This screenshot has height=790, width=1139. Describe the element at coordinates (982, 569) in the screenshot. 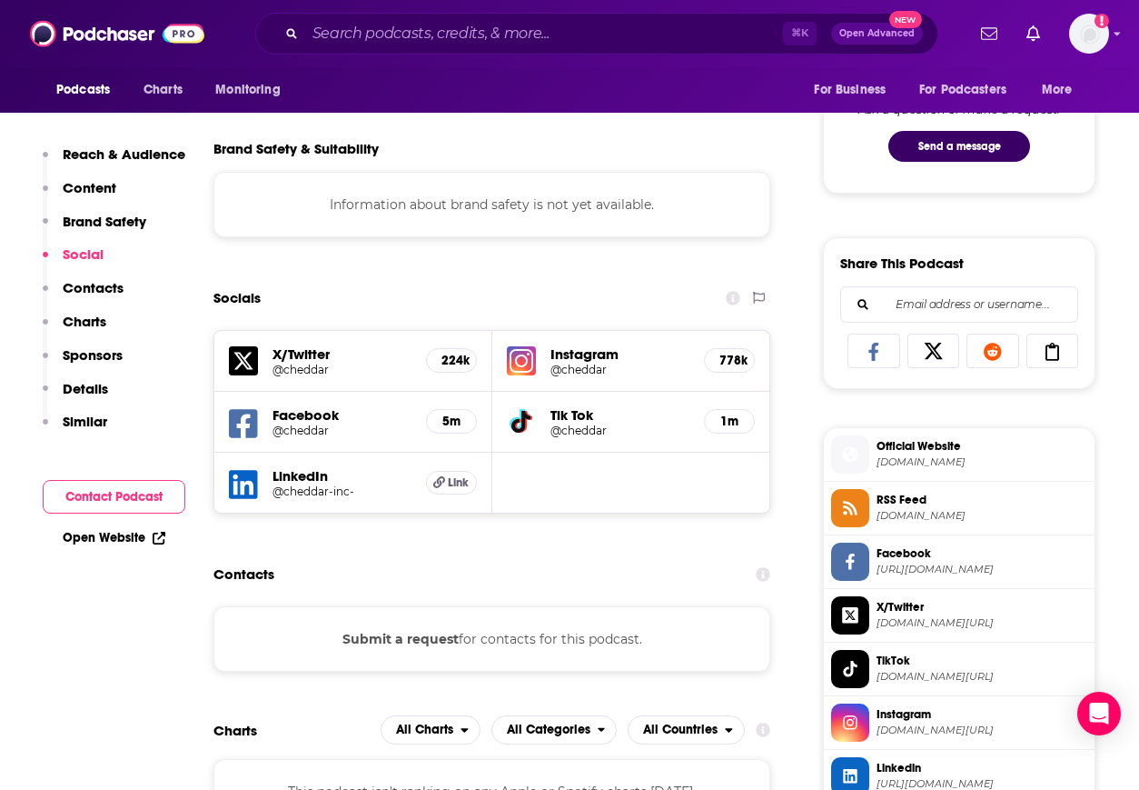

I see `span: https://www.facebook.com/cheddar` at that location.